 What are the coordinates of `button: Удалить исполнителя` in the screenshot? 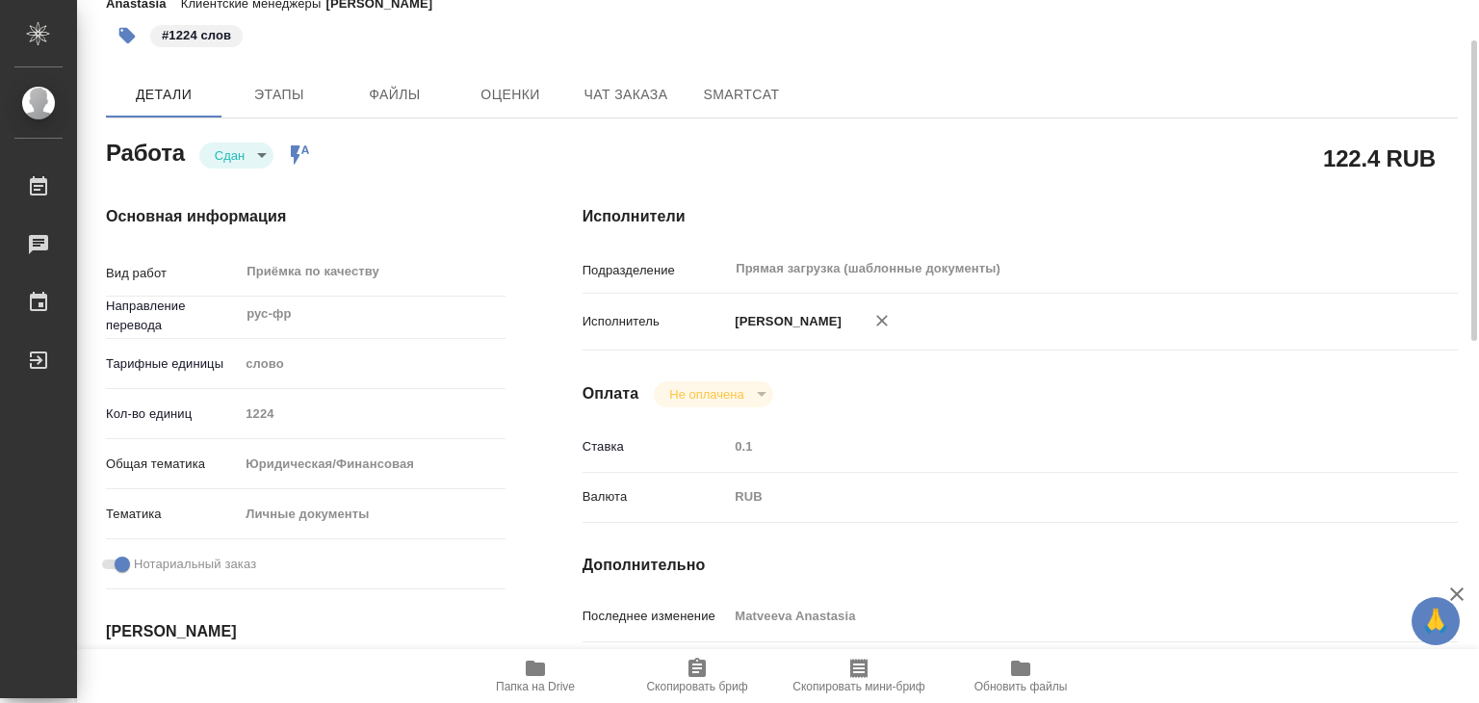 It's located at (882, 321).